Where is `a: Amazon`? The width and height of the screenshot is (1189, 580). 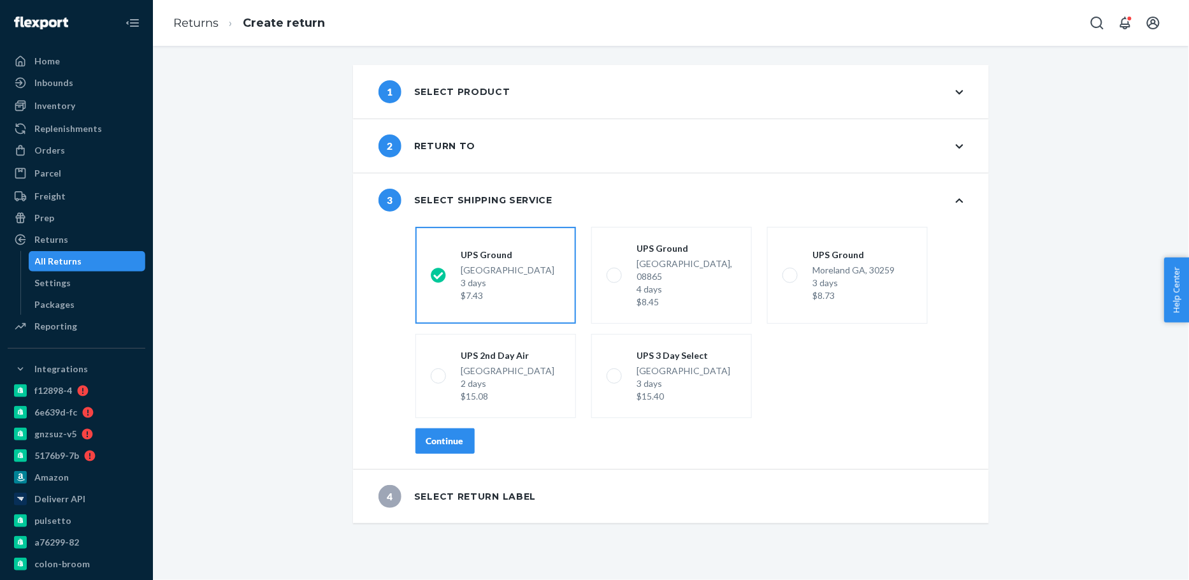
a: Amazon is located at coordinates (76, 477).